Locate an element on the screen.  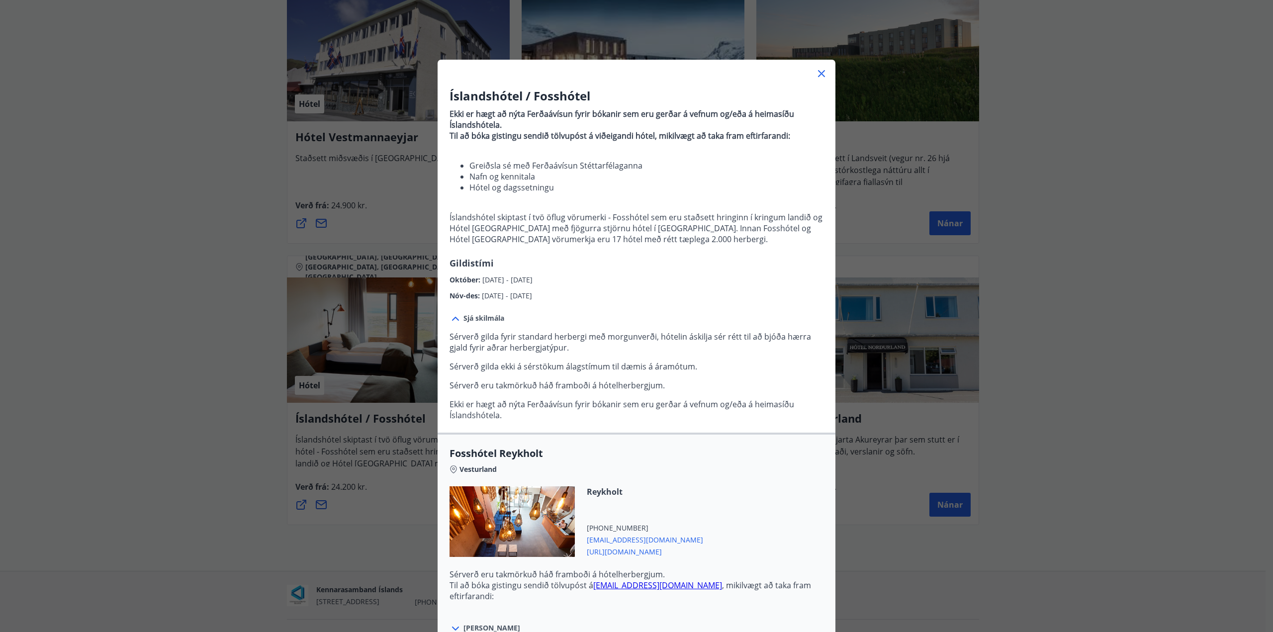
span: Fosshótel Reykholt is located at coordinates (636, 453).